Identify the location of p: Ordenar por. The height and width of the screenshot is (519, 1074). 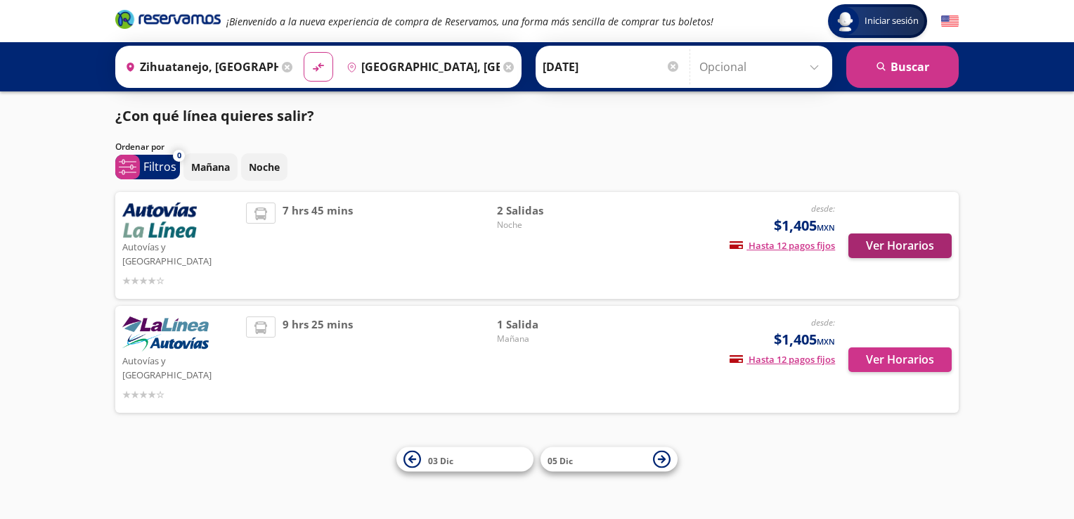
(140, 147).